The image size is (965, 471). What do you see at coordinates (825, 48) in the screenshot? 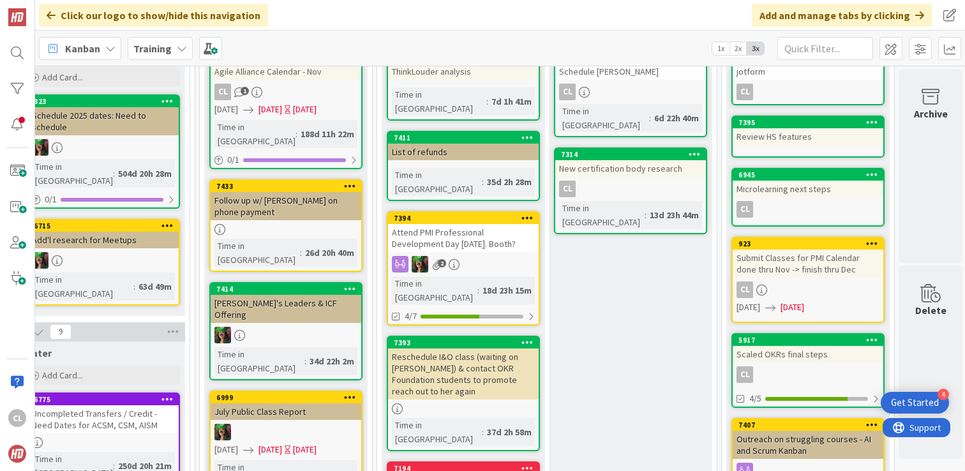
I see `input: Quick Filter...` at bounding box center [825, 48].